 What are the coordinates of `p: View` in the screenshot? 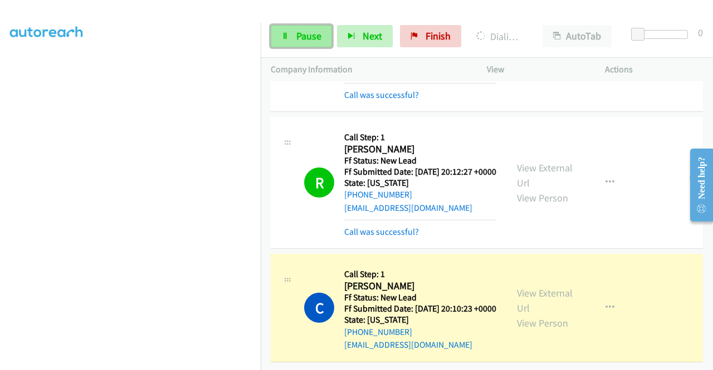 It's located at (536, 70).